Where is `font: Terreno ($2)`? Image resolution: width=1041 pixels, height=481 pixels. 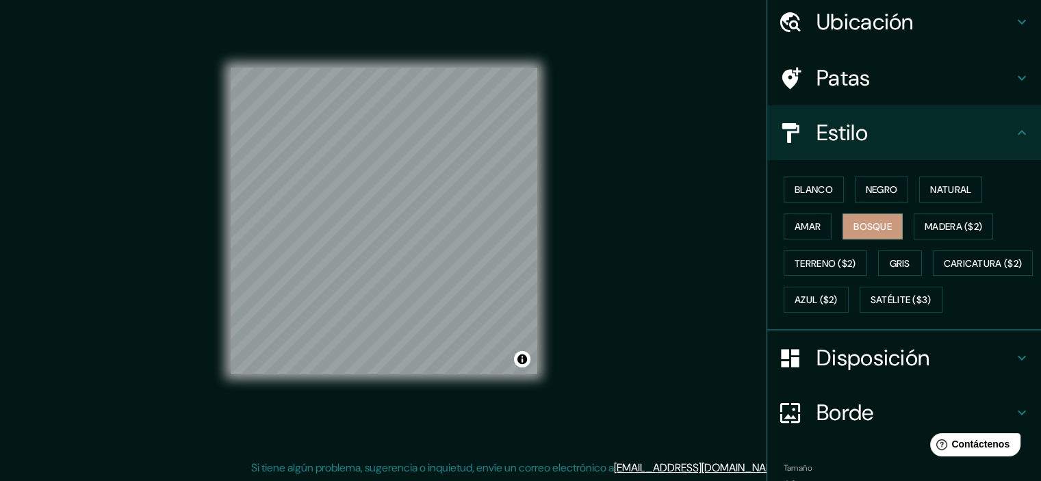 font: Terreno ($2) is located at coordinates (825, 263).